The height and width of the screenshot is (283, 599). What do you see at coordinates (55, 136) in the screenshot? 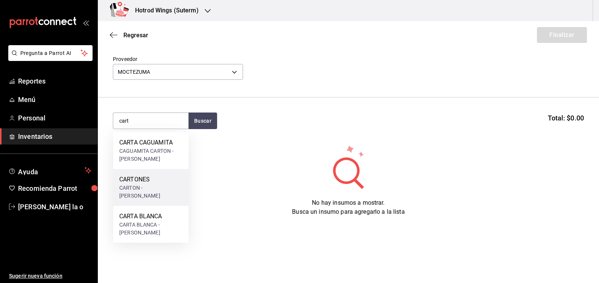
I see `span: Inventarios` at bounding box center [55, 136].